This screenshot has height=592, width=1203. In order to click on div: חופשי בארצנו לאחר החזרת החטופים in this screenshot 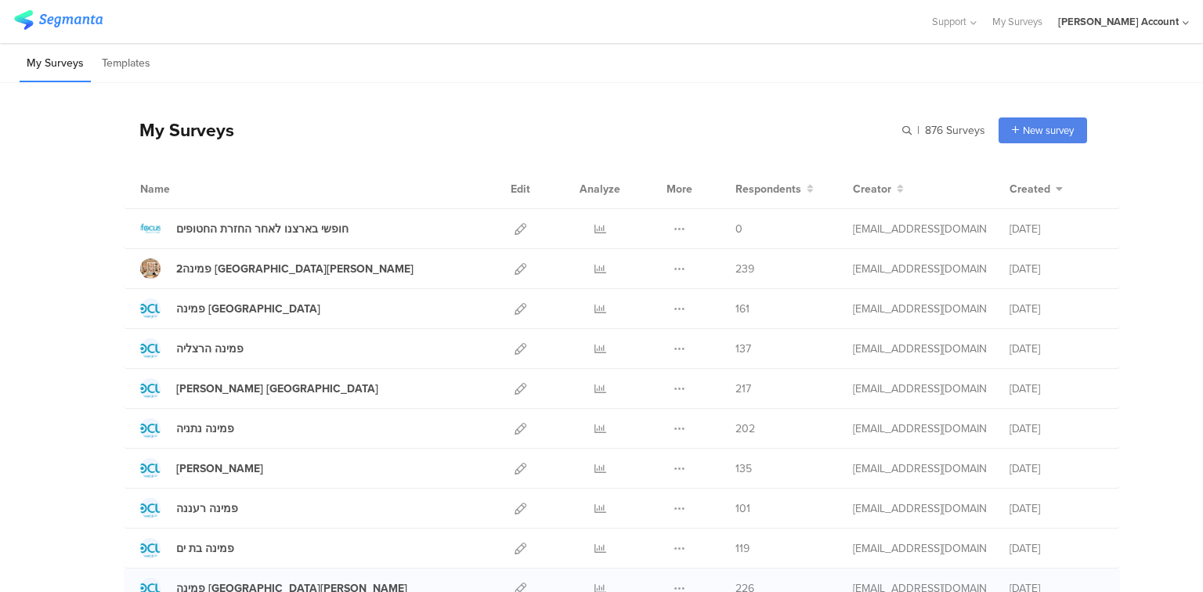, I will do `click(262, 229)`.